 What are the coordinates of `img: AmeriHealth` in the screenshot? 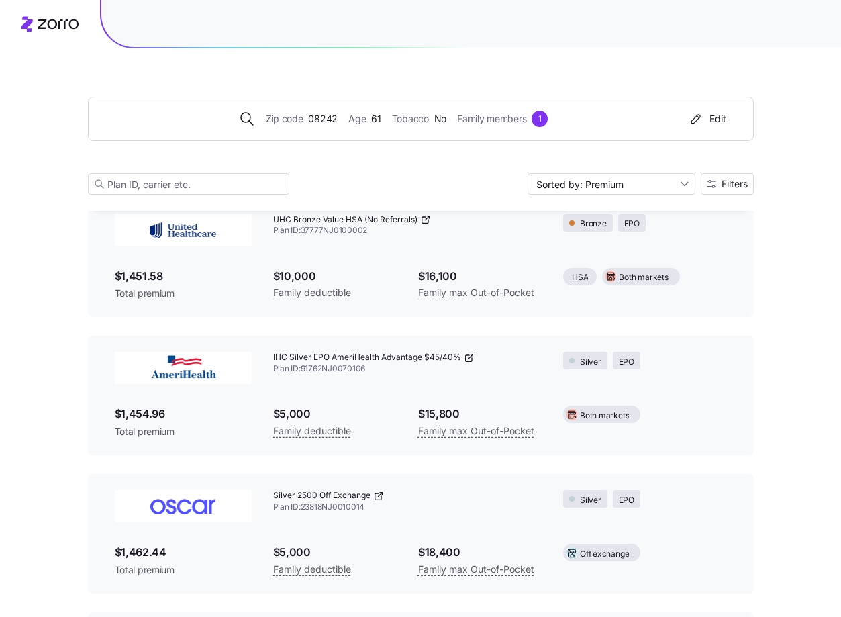 It's located at (183, 368).